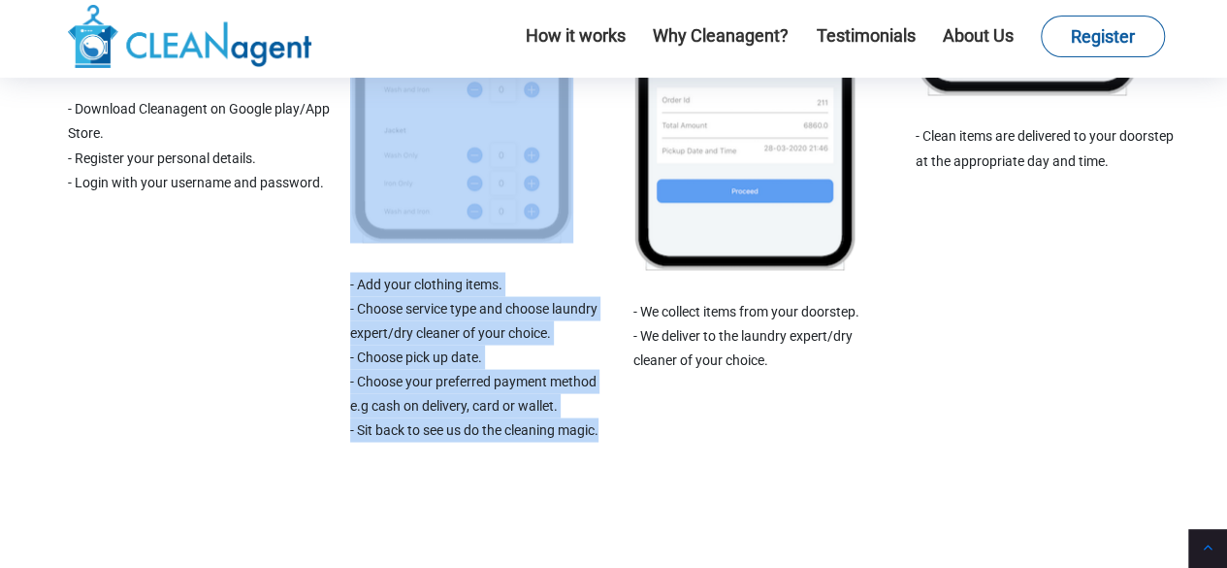  What do you see at coordinates (865, 35) in the screenshot?
I see `a: Testimonials` at bounding box center [865, 35].